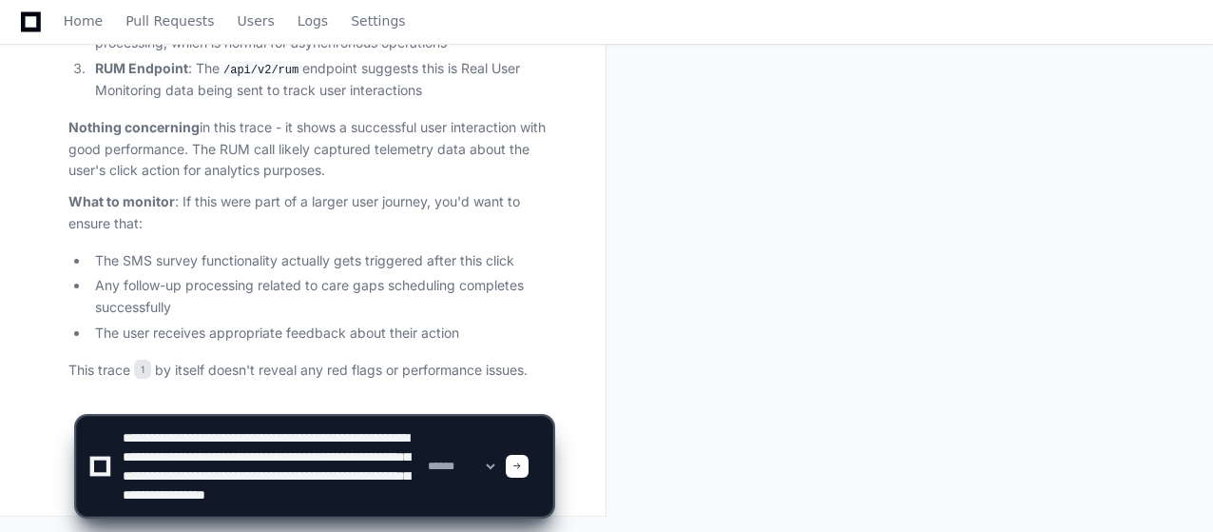 This screenshot has height=532, width=1213. Describe the element at coordinates (256, 21) in the screenshot. I see `span: Users` at that location.